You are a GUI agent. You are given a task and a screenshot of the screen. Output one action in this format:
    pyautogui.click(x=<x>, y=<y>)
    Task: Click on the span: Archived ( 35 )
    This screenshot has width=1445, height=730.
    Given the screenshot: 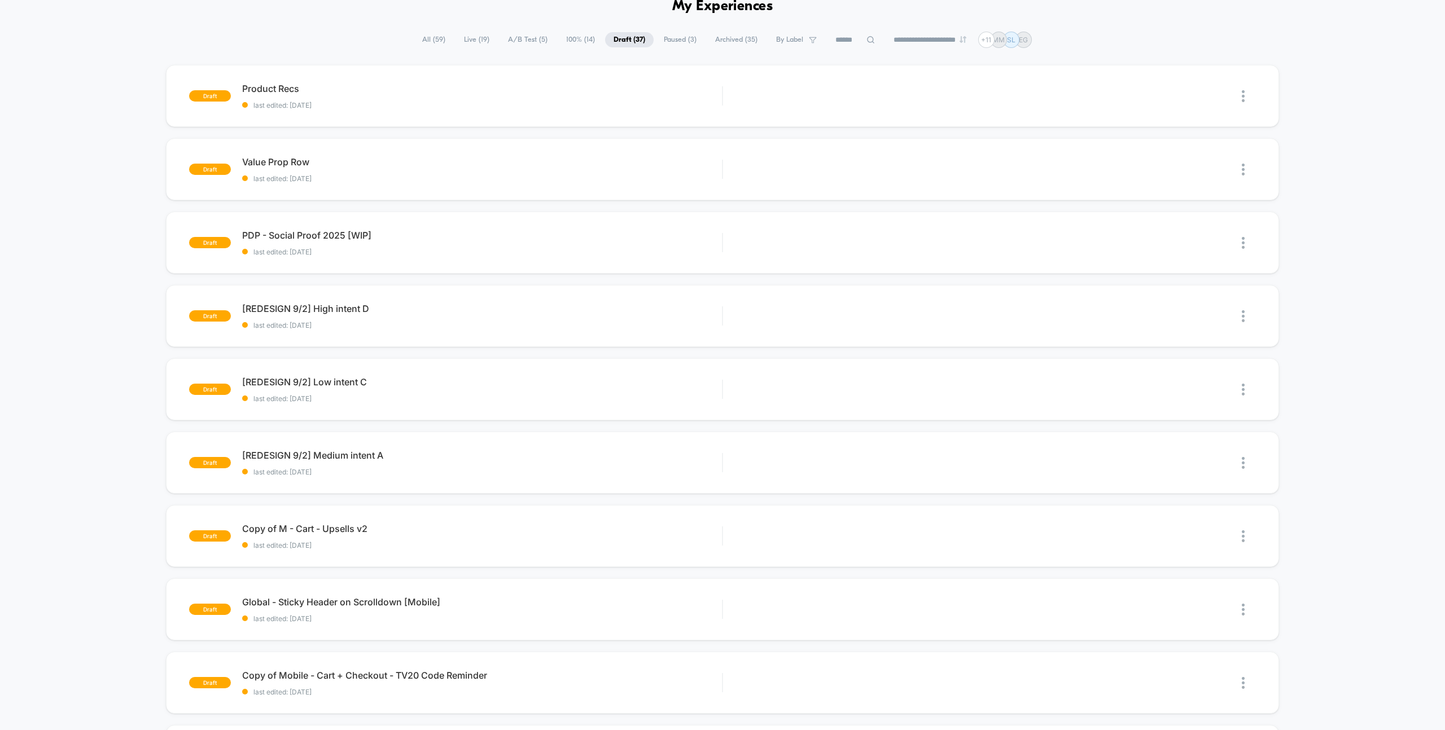 What is the action you would take?
    pyautogui.click(x=736, y=40)
    